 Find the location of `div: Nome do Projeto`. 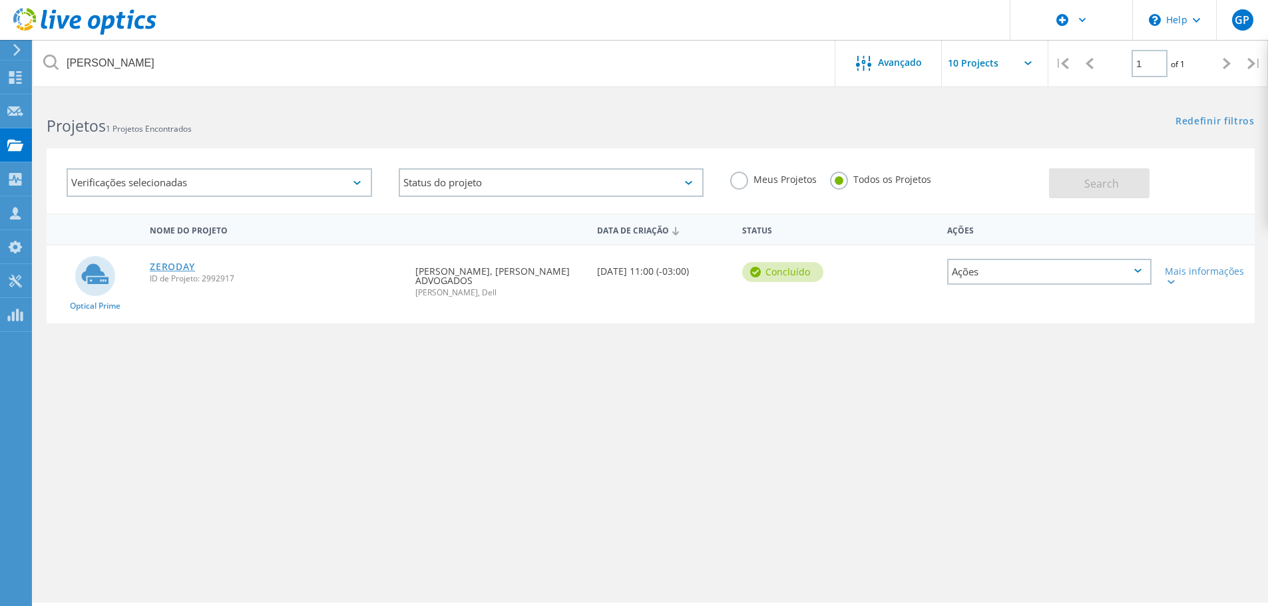

div: Nome do Projeto is located at coordinates (275, 229).